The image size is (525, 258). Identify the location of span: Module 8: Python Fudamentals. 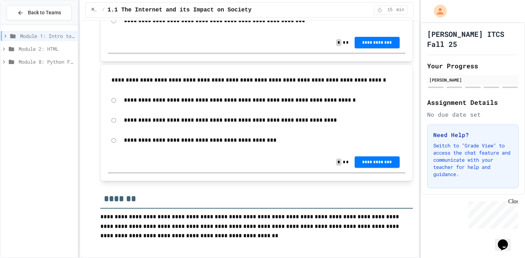
(46, 61).